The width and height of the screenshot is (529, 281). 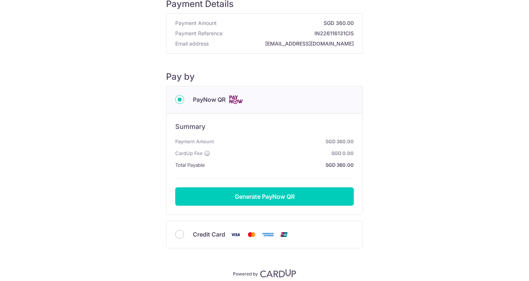 What do you see at coordinates (252, 234) in the screenshot?
I see `img: Mastercard` at bounding box center [252, 234].